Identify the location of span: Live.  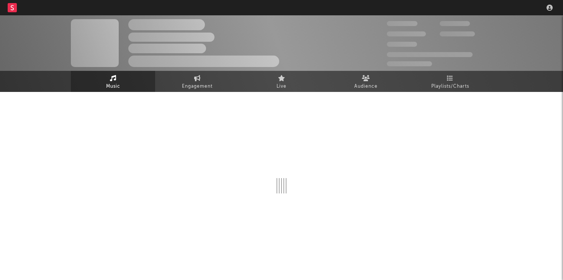
(281, 87).